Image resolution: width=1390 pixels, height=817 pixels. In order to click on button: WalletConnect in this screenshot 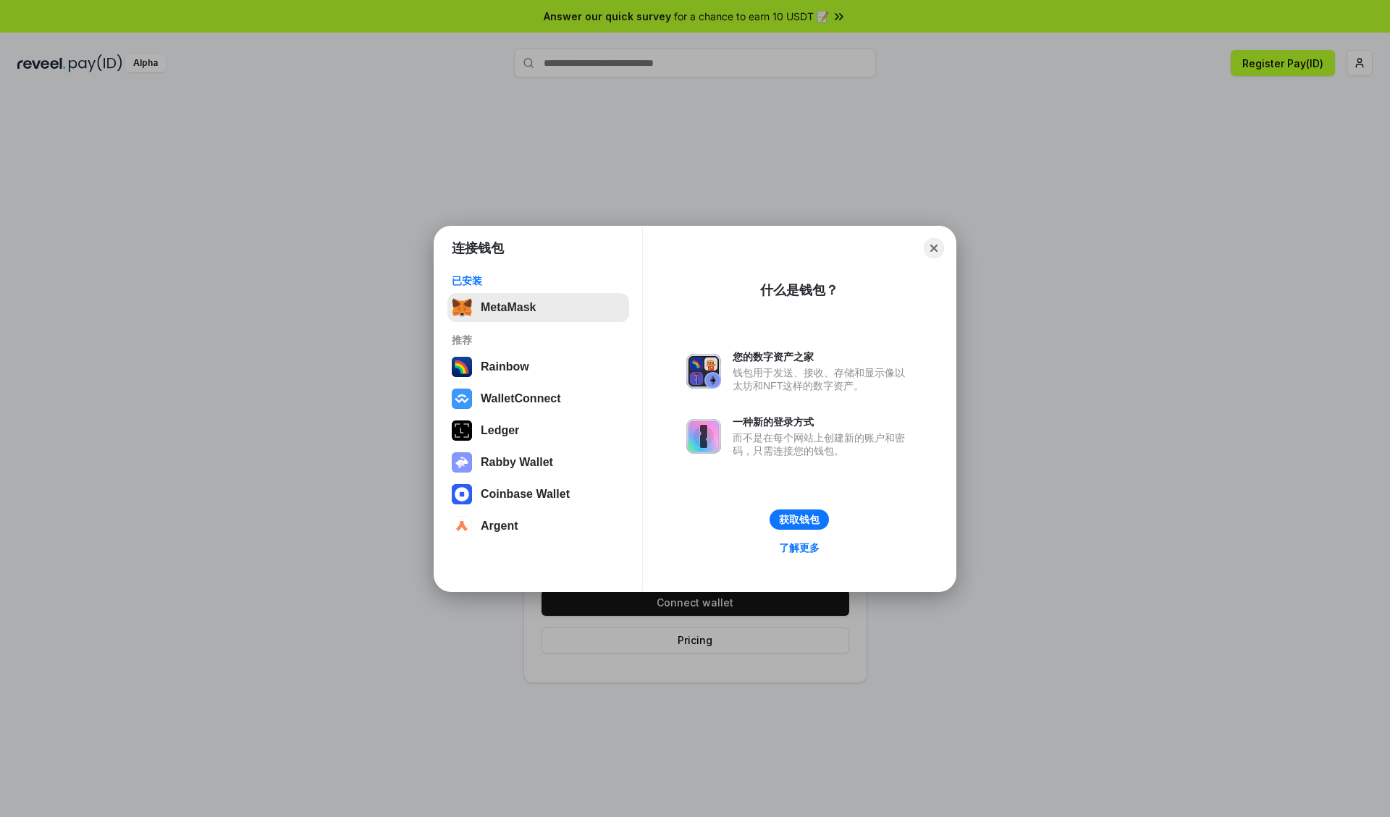, I will do `click(538, 399)`.